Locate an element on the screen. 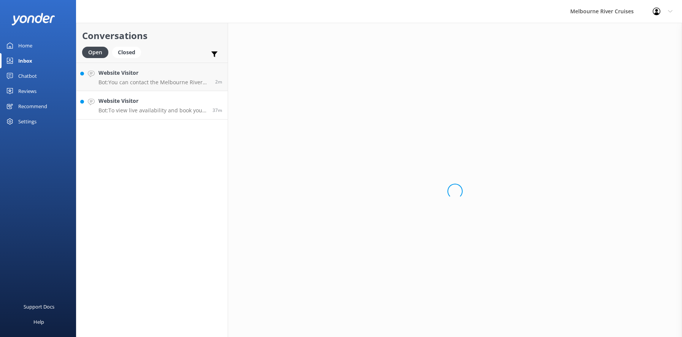 This screenshot has width=682, height=337. div: Open is located at coordinates (95, 52).